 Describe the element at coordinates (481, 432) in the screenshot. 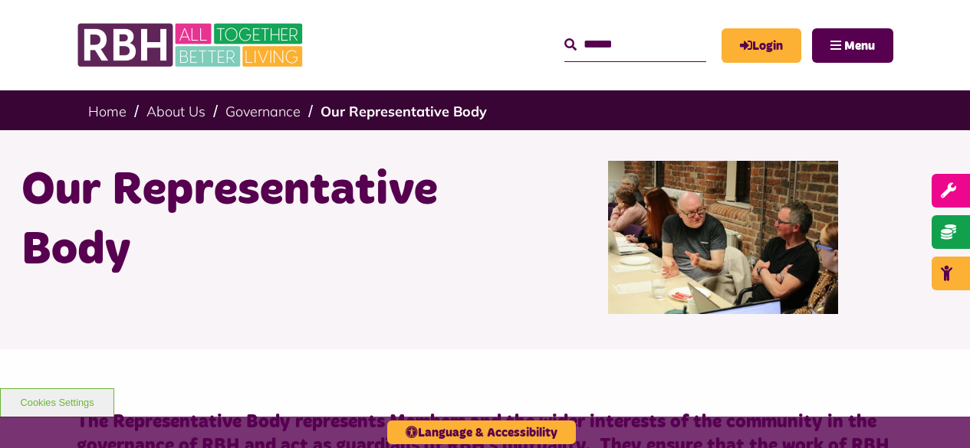

I see `button: Language & Accessibility` at that location.